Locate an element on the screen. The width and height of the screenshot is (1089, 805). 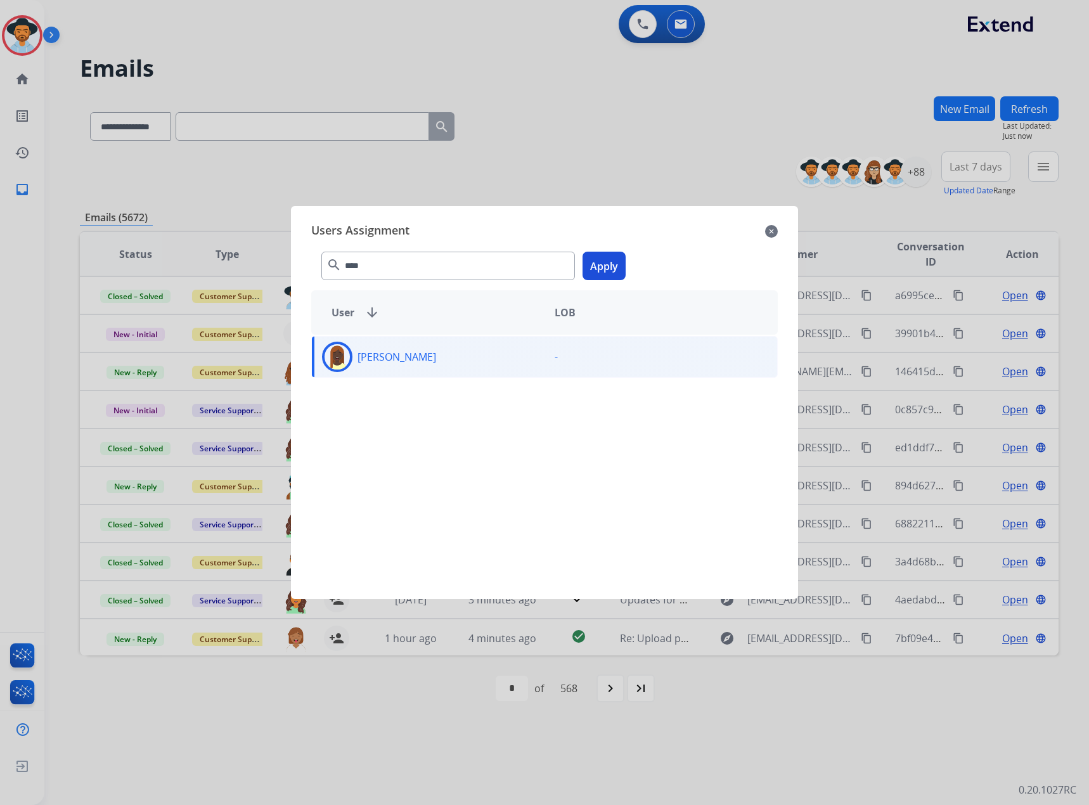
span: Users Assignment is located at coordinates (360, 231).